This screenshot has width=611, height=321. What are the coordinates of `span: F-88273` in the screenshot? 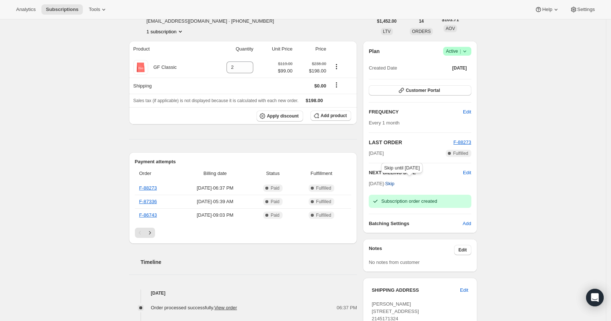 It's located at (462, 142).